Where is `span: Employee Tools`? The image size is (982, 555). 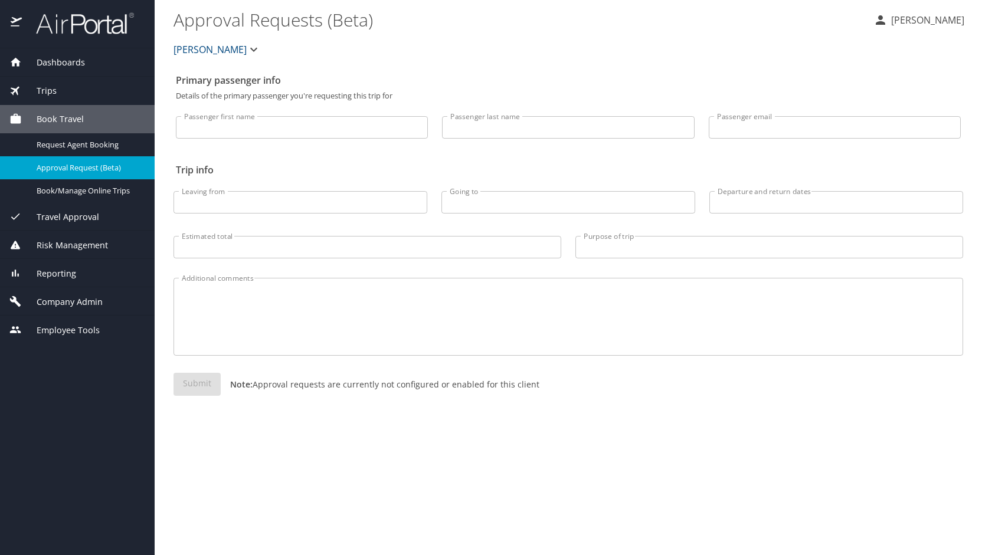 span: Employee Tools is located at coordinates (61, 330).